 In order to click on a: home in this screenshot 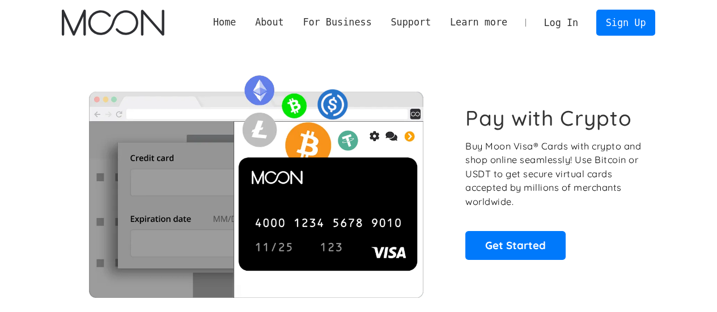, I will do `click(113, 23)`.